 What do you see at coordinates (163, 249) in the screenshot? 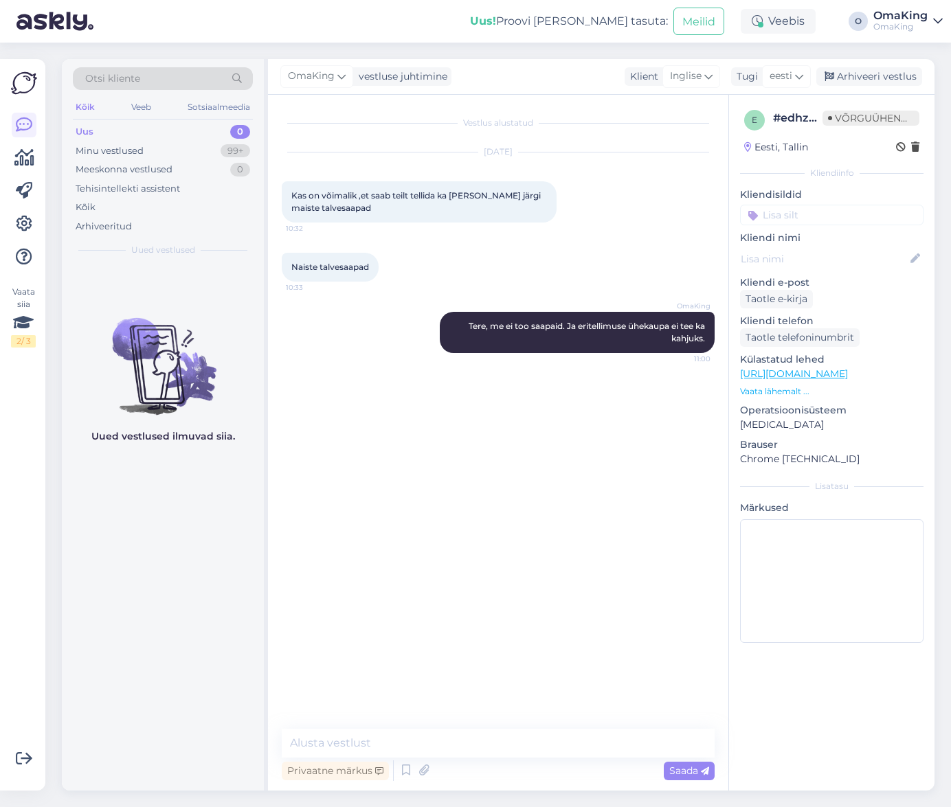
I see `font: Uued vestlused` at bounding box center [163, 249].